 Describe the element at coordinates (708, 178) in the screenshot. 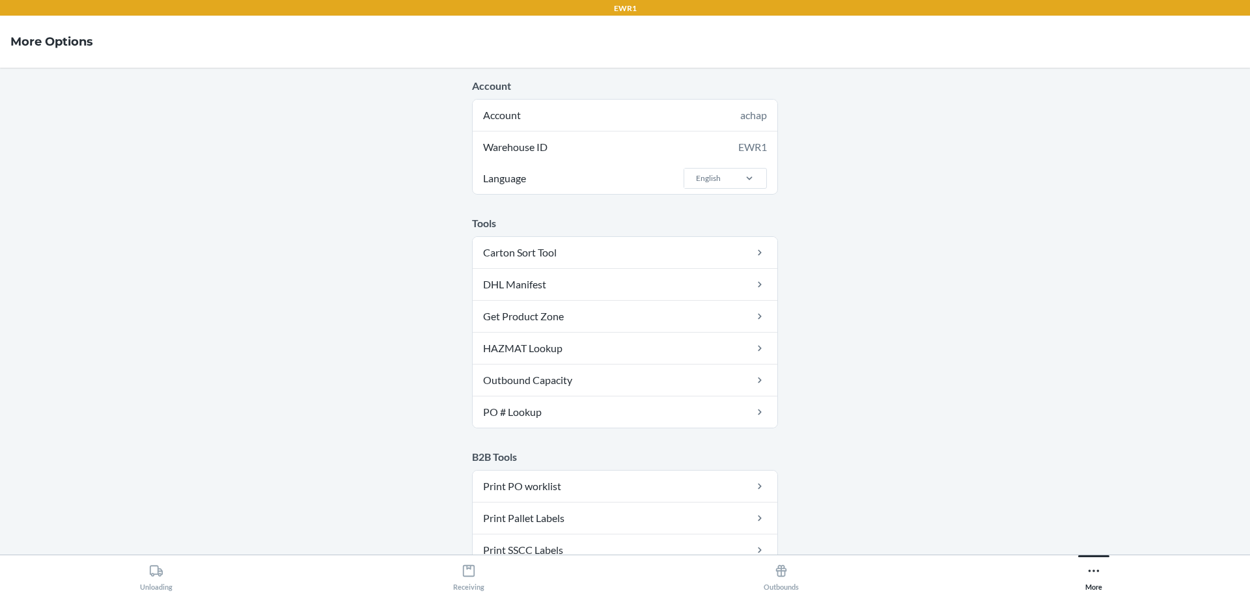

I see `div: English` at that location.